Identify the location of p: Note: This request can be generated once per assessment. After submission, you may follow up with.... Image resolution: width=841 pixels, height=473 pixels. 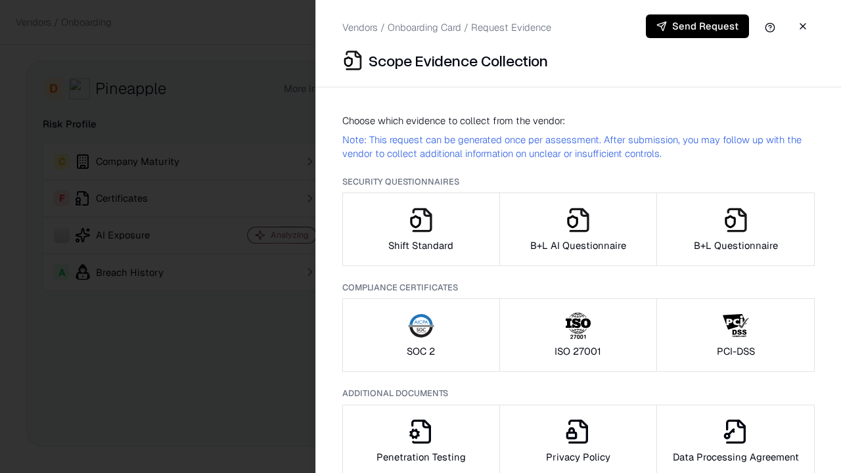
(578, 147).